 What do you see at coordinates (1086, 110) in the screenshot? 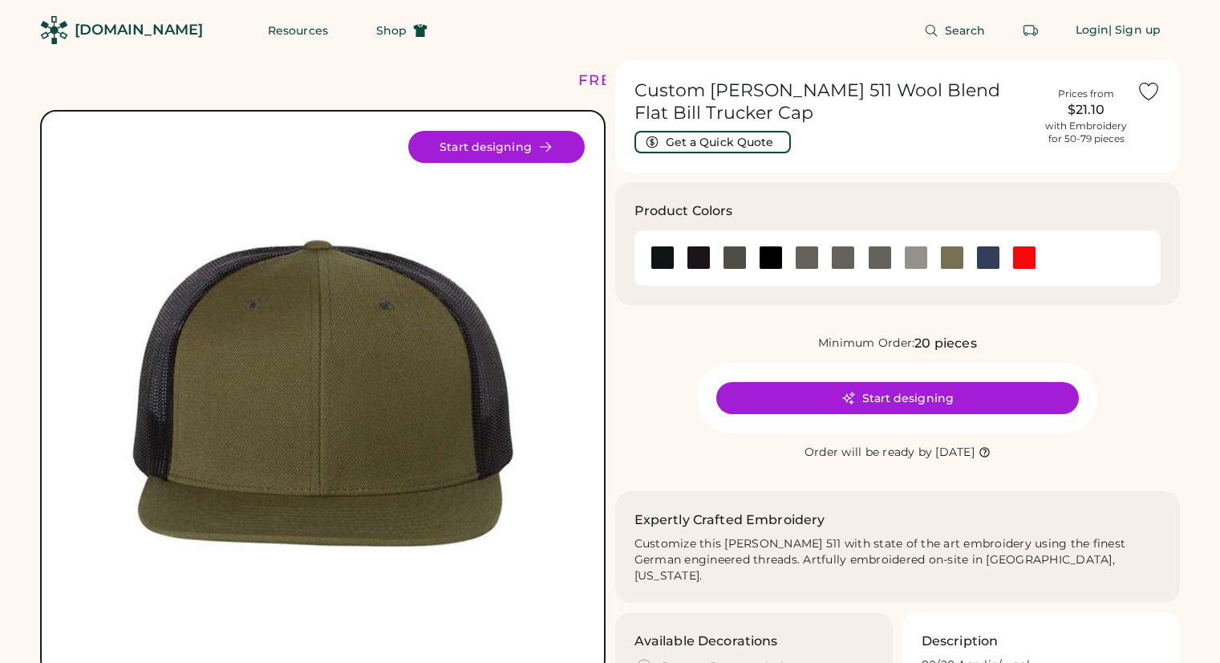
I see `div: $21.10` at bounding box center [1086, 110].